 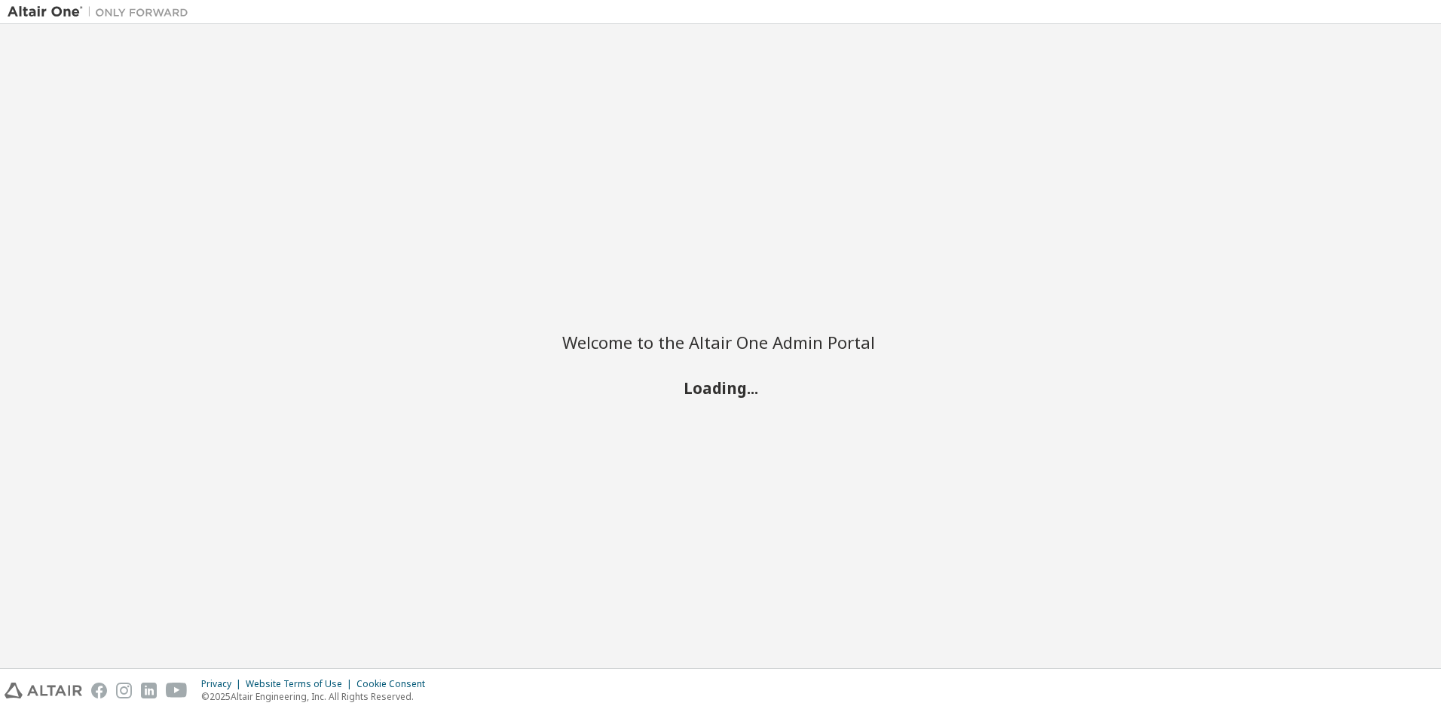 I want to click on div: Privacy, so click(x=223, y=684).